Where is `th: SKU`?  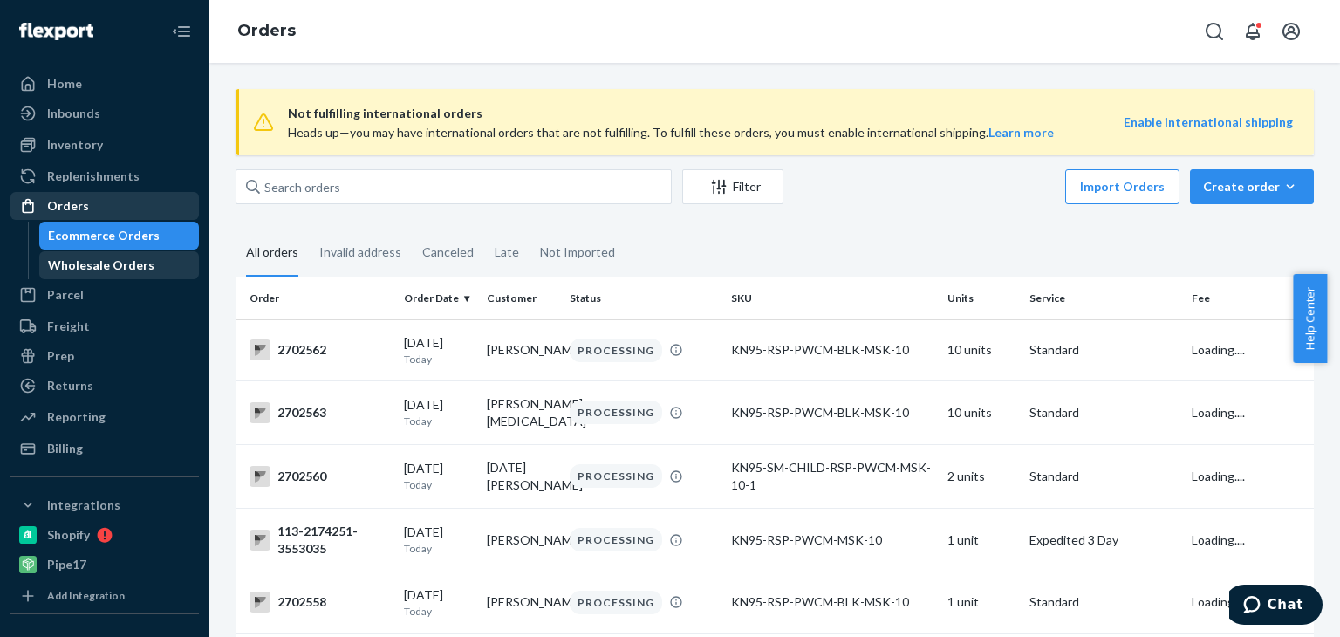
th: SKU is located at coordinates (831, 298).